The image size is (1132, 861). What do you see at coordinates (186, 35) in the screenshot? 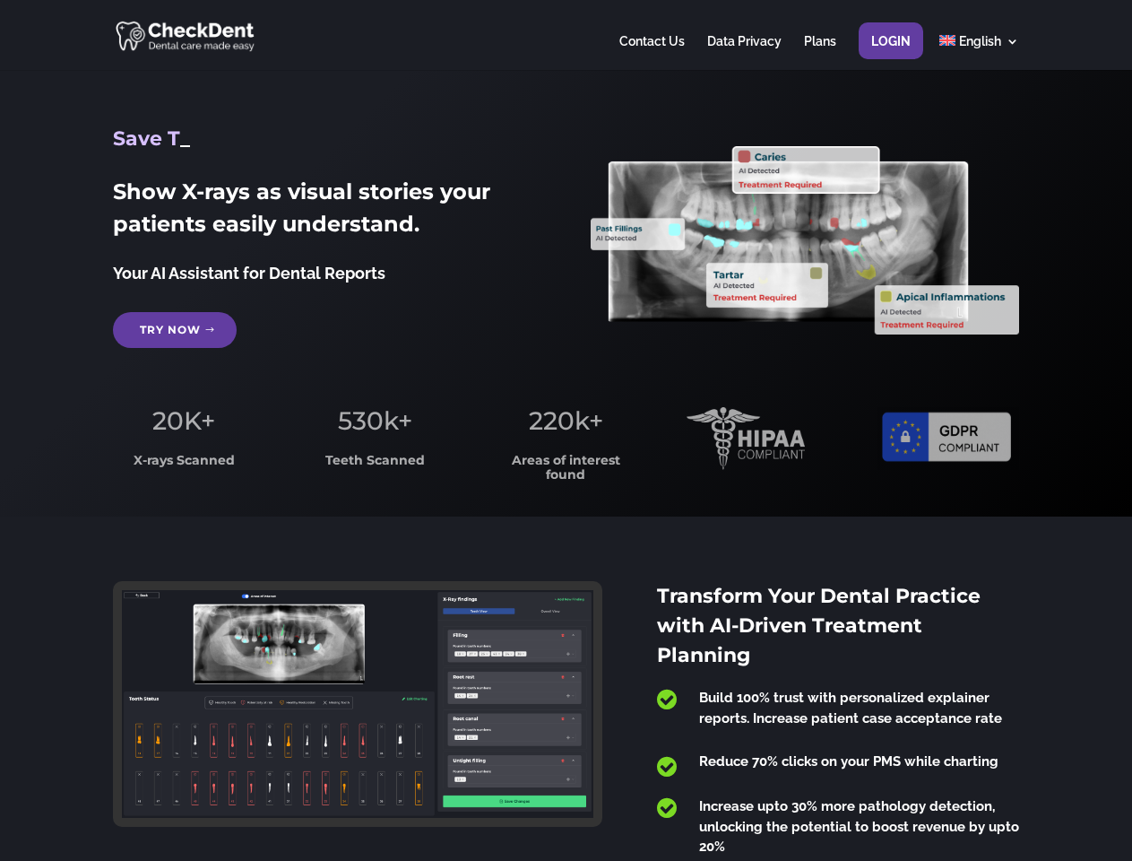
I see `img: CheckDent AI` at bounding box center [186, 35].